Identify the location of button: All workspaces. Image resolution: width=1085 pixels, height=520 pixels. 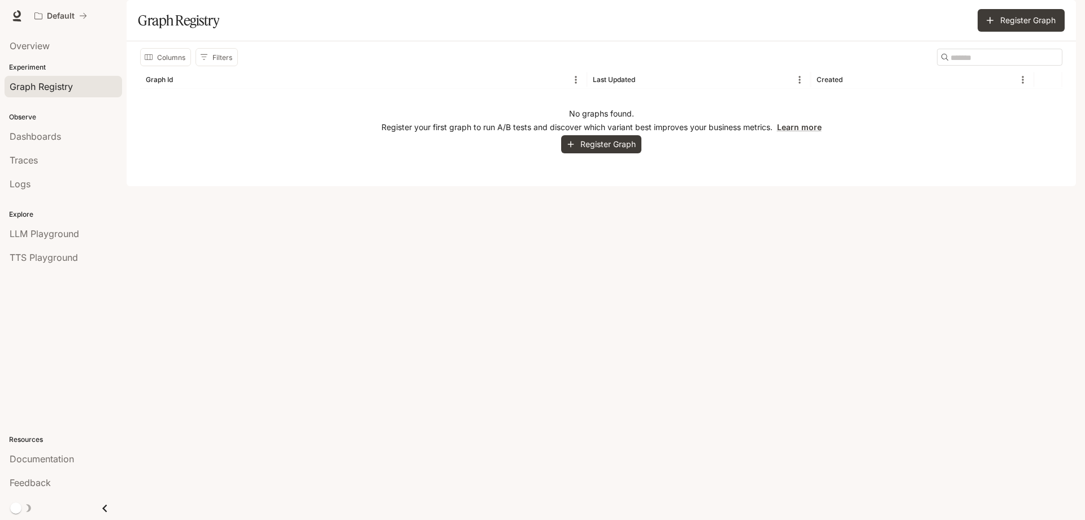
(60, 16).